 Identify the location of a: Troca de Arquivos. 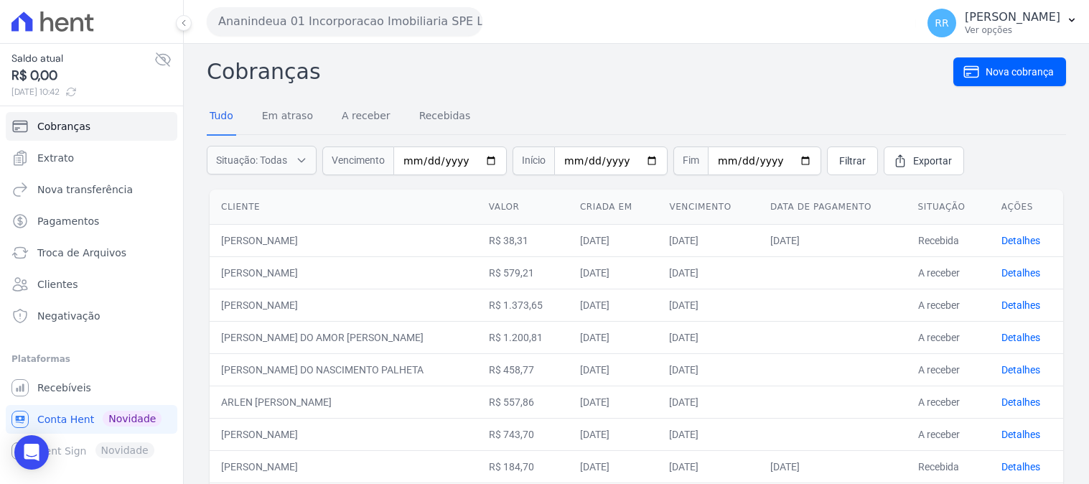
(91, 253).